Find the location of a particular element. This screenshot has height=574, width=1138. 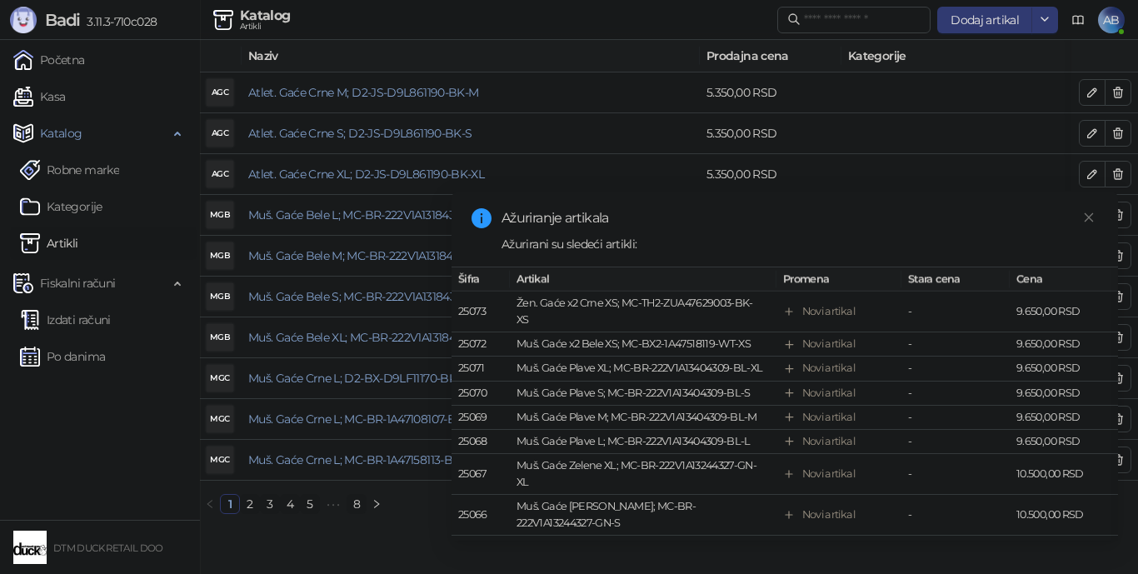

td: 25073 is located at coordinates (481, 312).